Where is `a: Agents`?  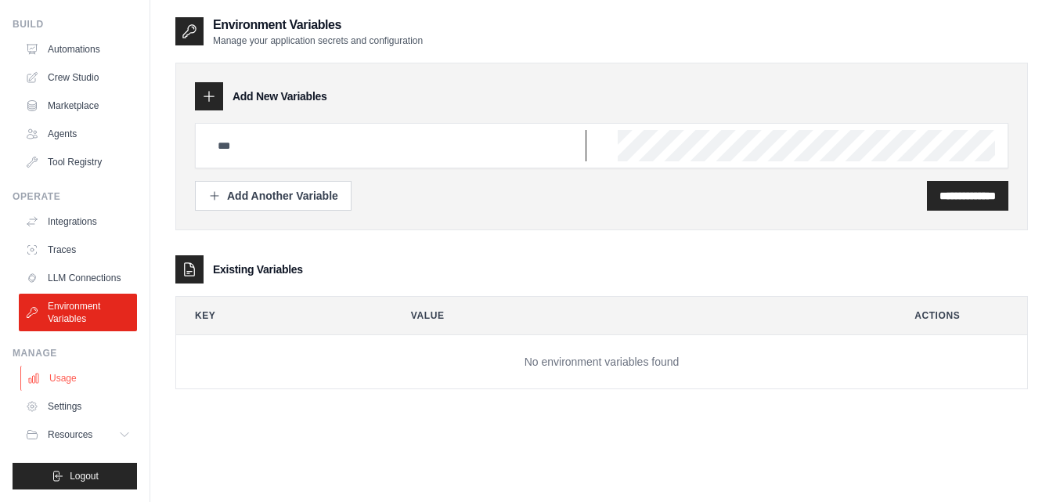
a: Agents is located at coordinates (78, 134).